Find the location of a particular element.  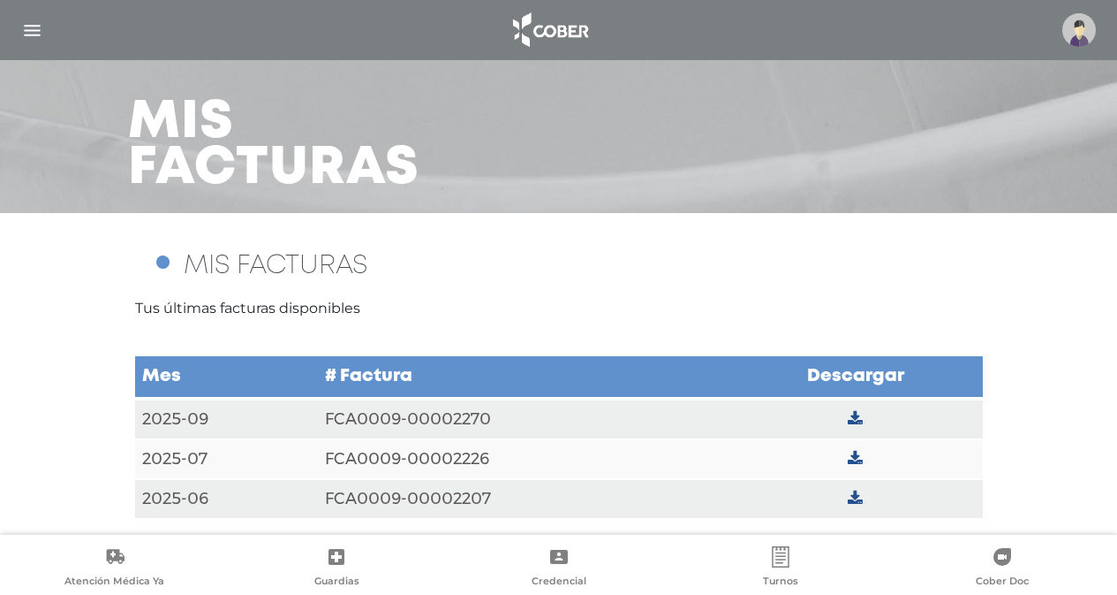

h3: Mis facturas is located at coordinates (274, 146).